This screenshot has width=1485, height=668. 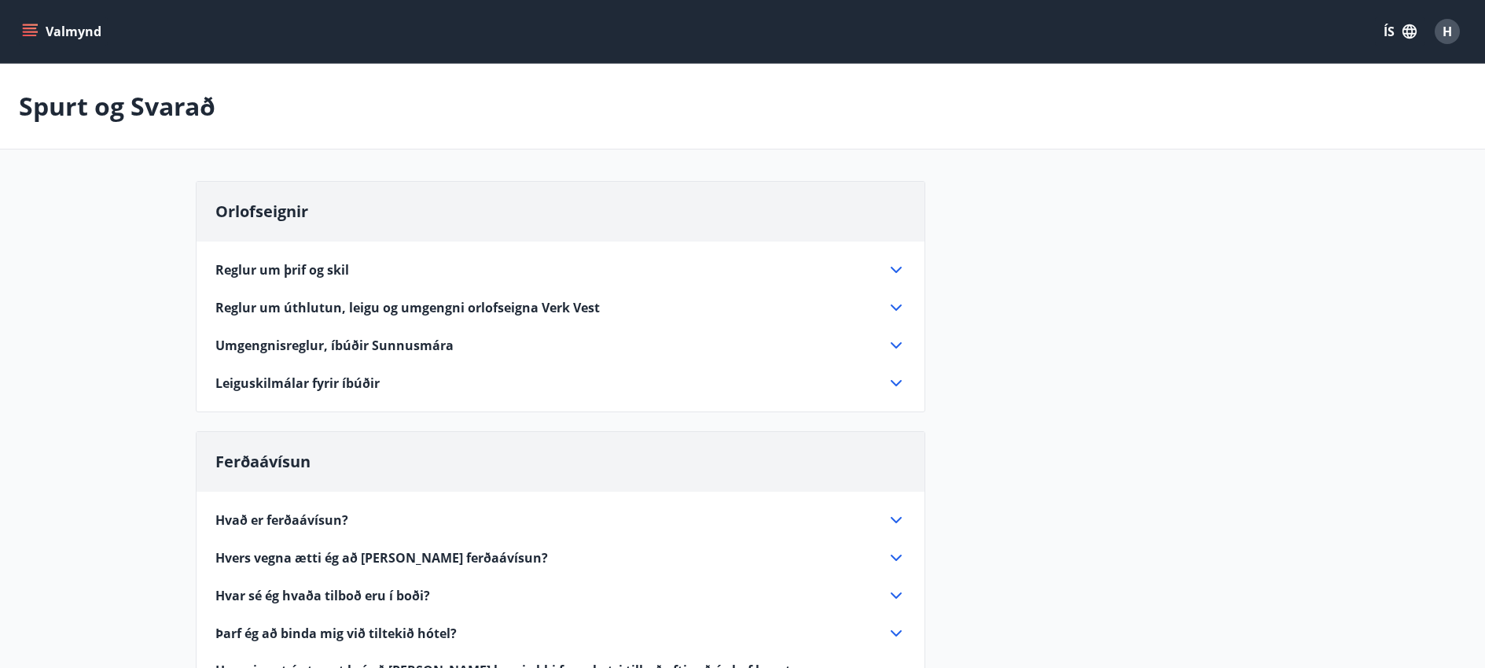 I want to click on button: menu, so click(x=63, y=31).